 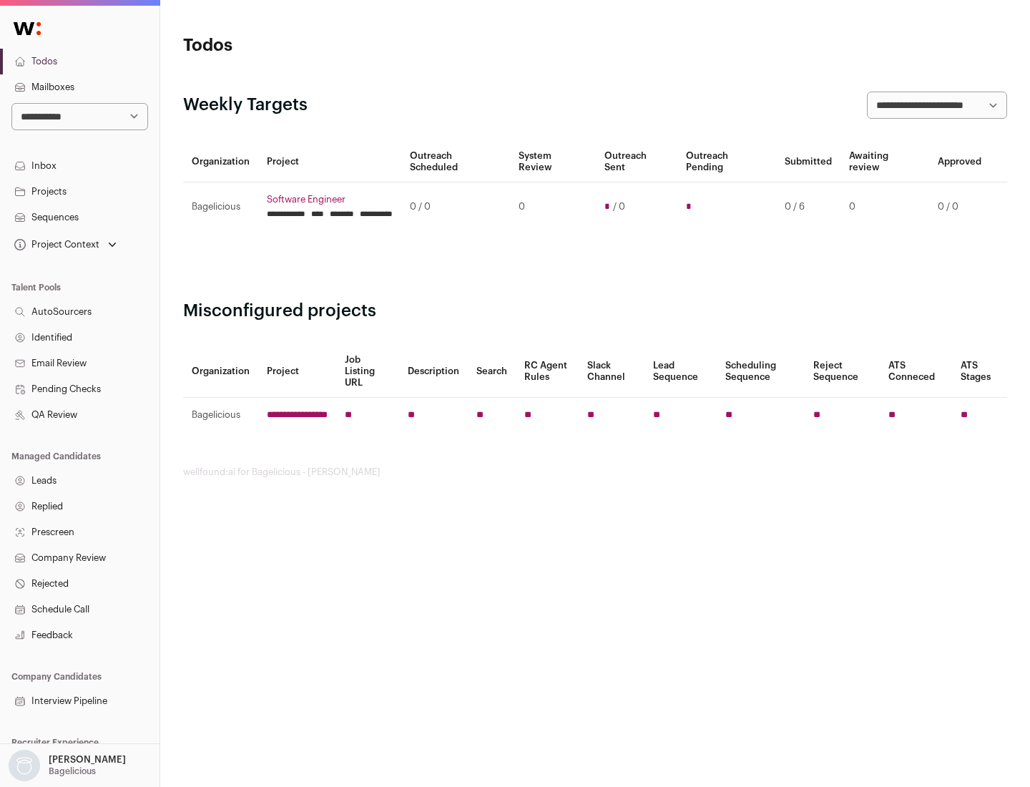 I want to click on h2: Weekly Targets, so click(x=245, y=105).